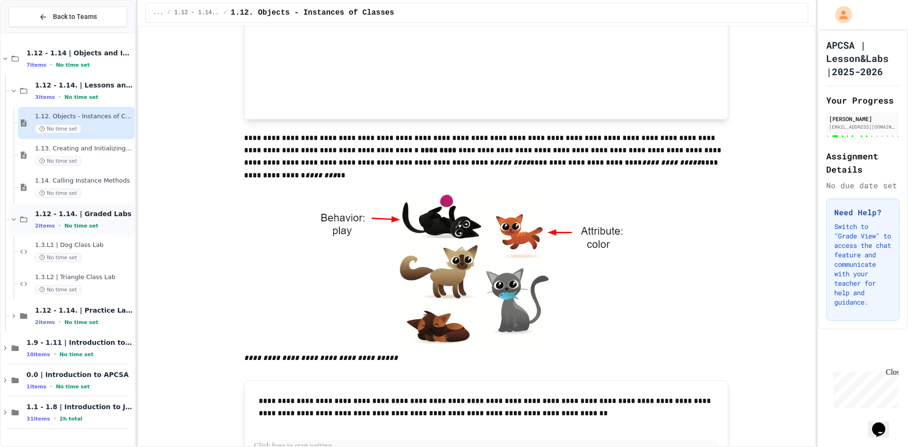 The width and height of the screenshot is (908, 447). I want to click on span: 3 items, so click(45, 97).